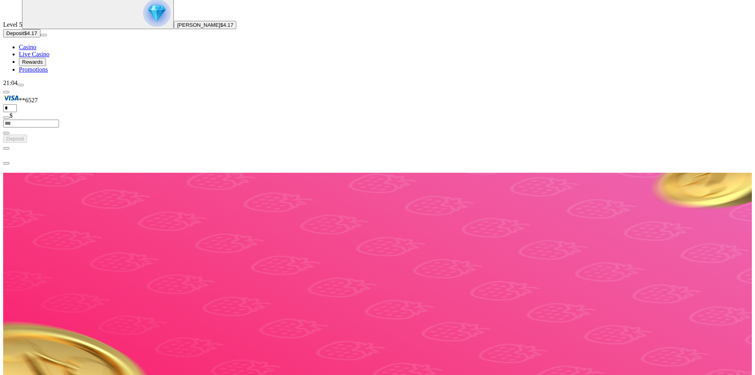 This screenshot has height=375, width=755. I want to click on button: Hide quick deposit form, so click(6, 92).